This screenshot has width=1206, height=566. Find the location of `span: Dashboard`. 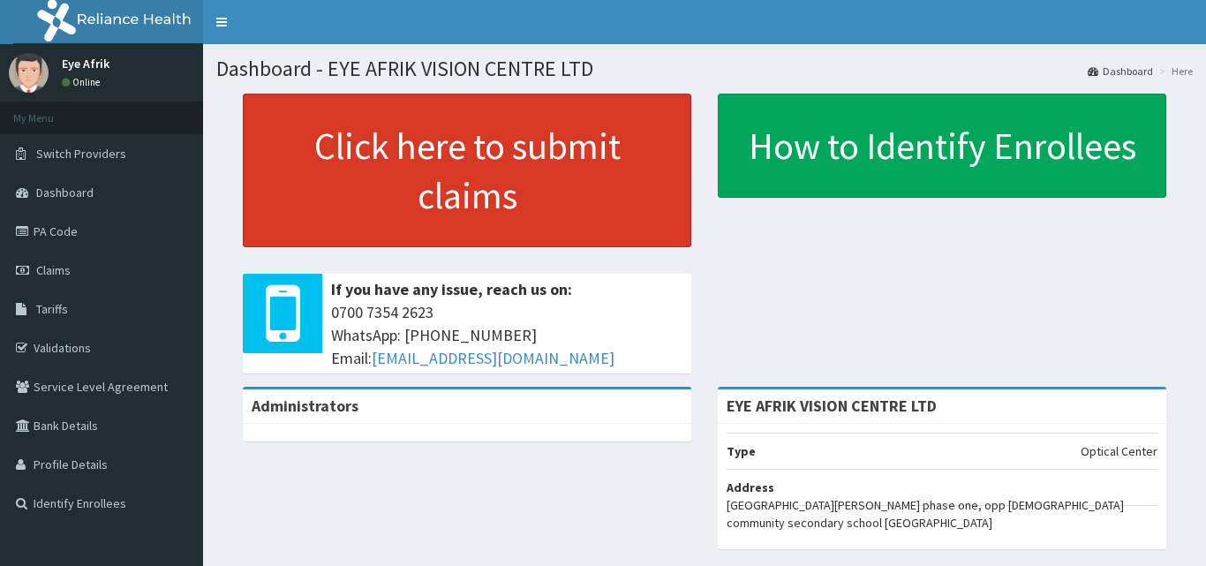

span: Dashboard is located at coordinates (64, 193).